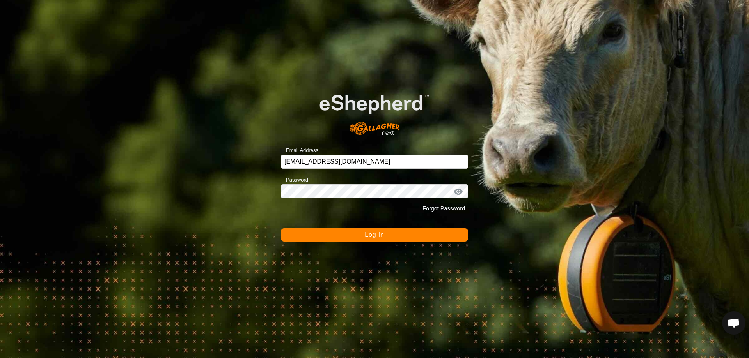  I want to click on img: E-shepherd Logo, so click(374, 111).